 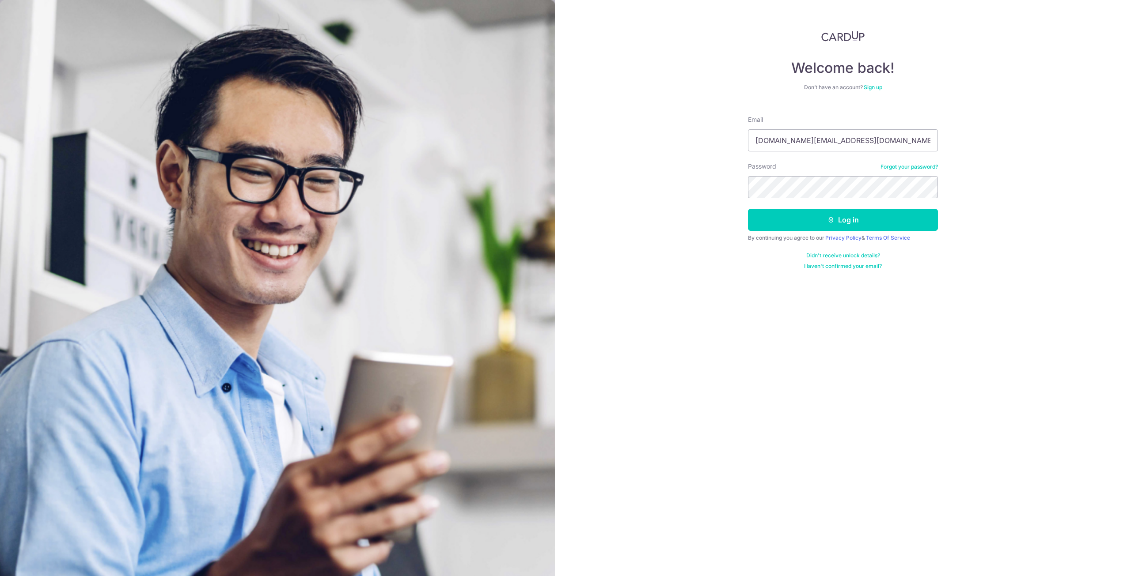 I want to click on input: Enter your Email, so click(x=843, y=140).